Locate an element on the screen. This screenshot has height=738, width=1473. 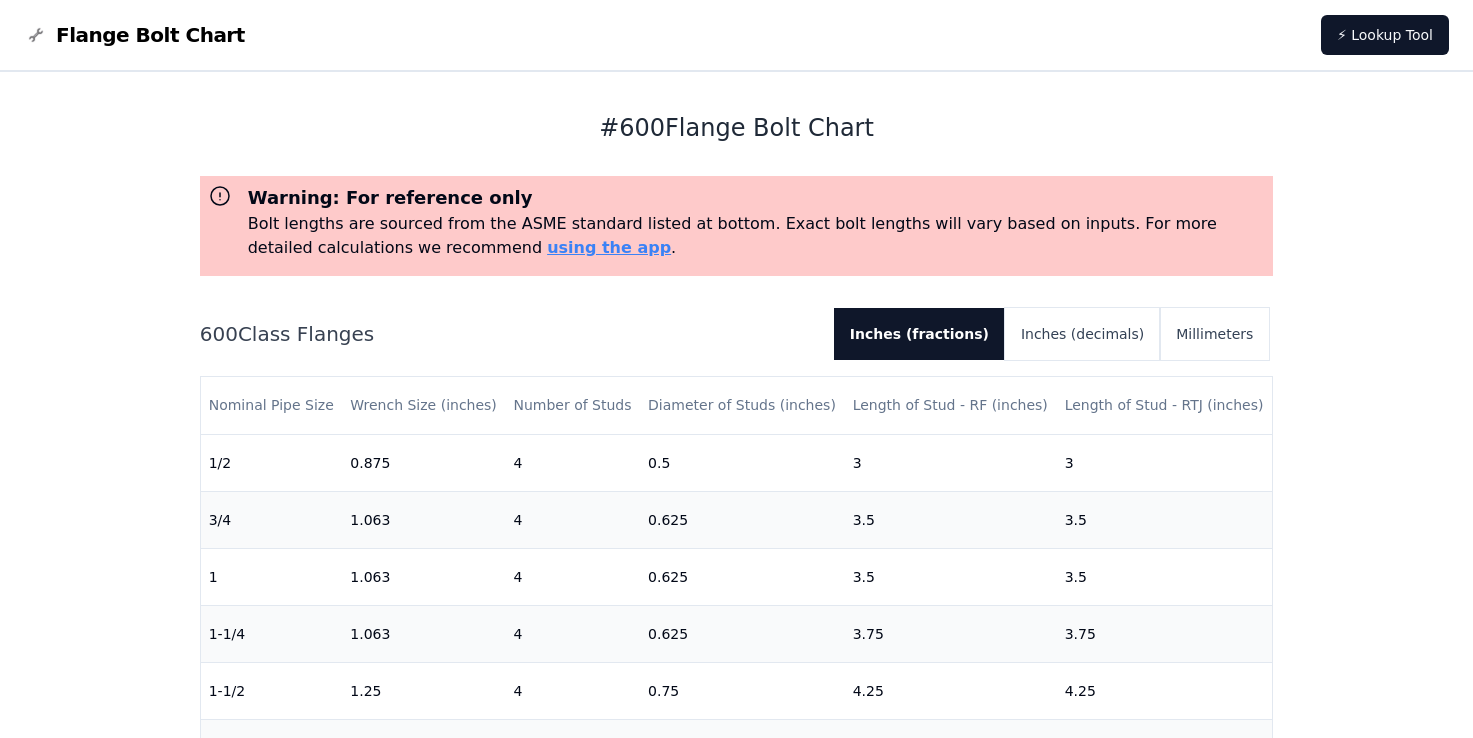
td: 1 is located at coordinates (272, 576).